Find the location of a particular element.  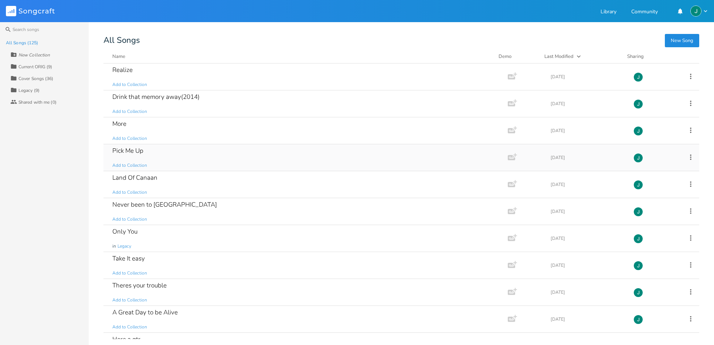

div: Name is located at coordinates (119, 57).